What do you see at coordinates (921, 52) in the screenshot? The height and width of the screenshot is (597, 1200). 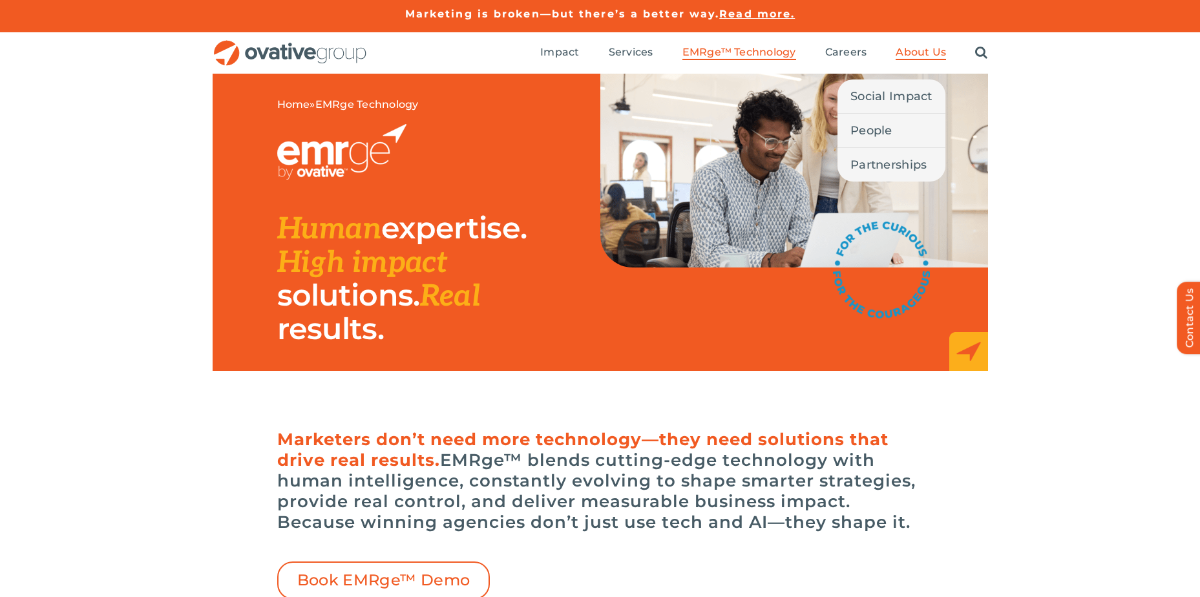 I see `span: About Us` at bounding box center [921, 52].